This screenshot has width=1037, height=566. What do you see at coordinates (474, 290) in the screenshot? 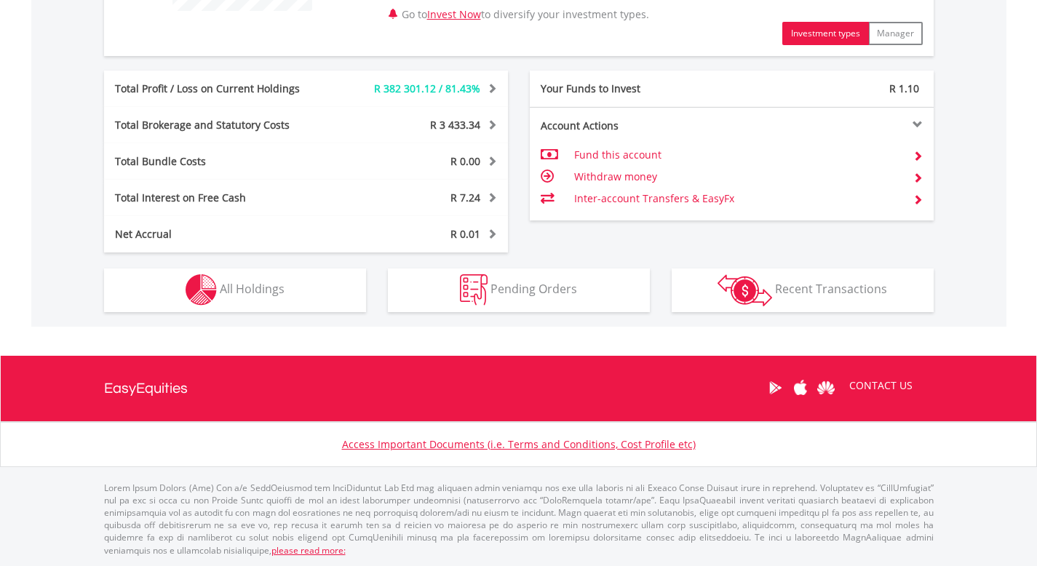
I see `img: pending_instructions-wht.png` at bounding box center [474, 290].